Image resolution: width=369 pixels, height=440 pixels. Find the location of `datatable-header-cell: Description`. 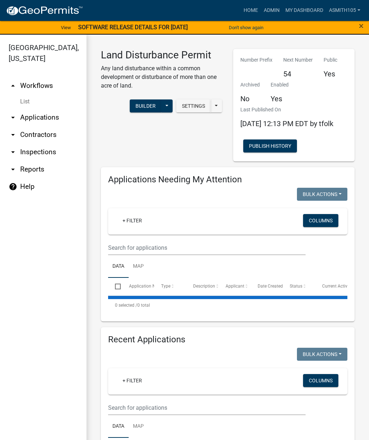

datatable-header-cell: Description is located at coordinates (202, 287).